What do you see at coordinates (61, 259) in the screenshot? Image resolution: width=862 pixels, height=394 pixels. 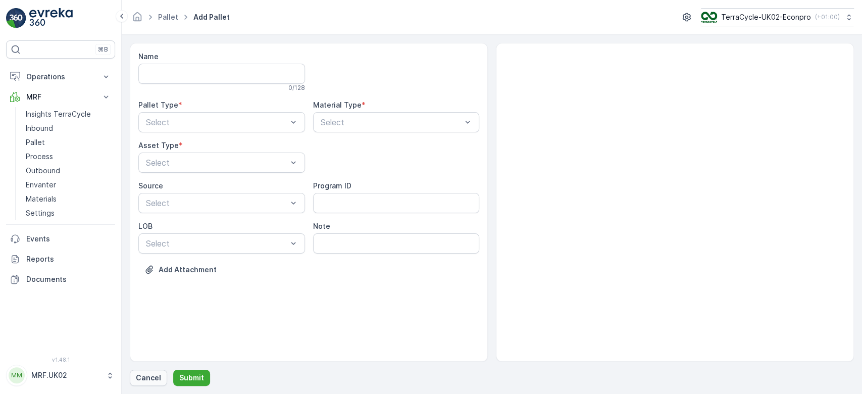 I see `a: Reports` at bounding box center [61, 259].